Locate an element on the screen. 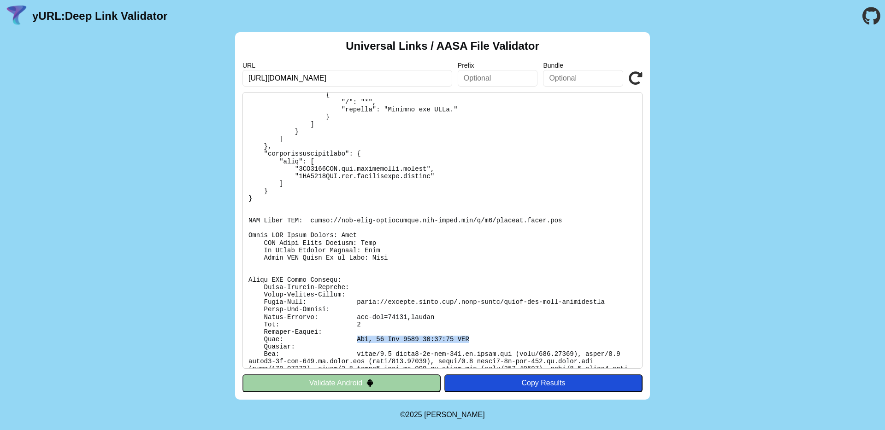 This screenshot has width=885, height=430. h2: Universal Links / AASA File Validator is located at coordinates (442, 46).